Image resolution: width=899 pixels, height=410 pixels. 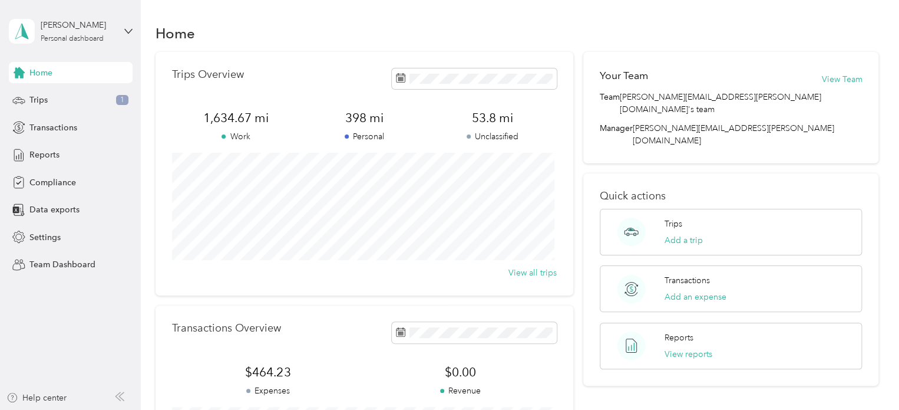 I want to click on div: Help center, so click(x=37, y=397).